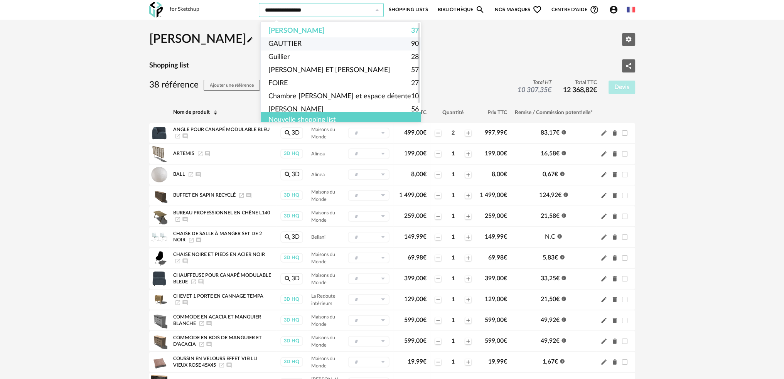 Image resolution: width=784 pixels, height=379 pixels. I want to click on span: Centre d'aideHelp Circle Outline icon, so click(575, 10).